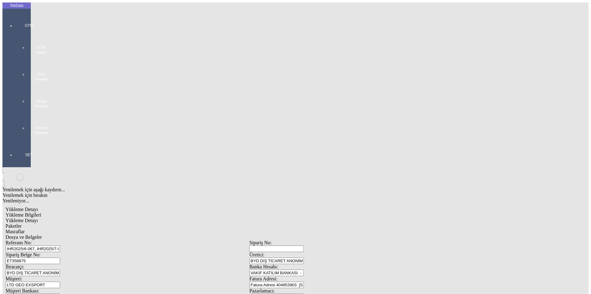 The width and height of the screenshot is (591, 294). What do you see at coordinates (249, 195) in the screenshot?
I see `div: Yenilemek için bırakın` at bounding box center [249, 195].